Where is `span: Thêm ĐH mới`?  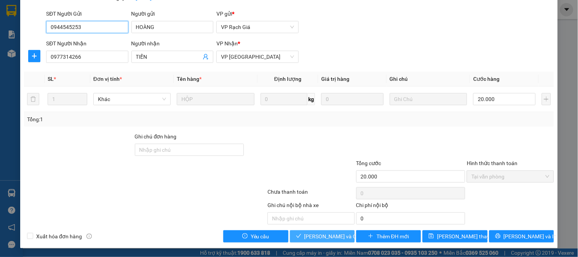
span: Thêm ĐH mới is located at coordinates (392, 236).